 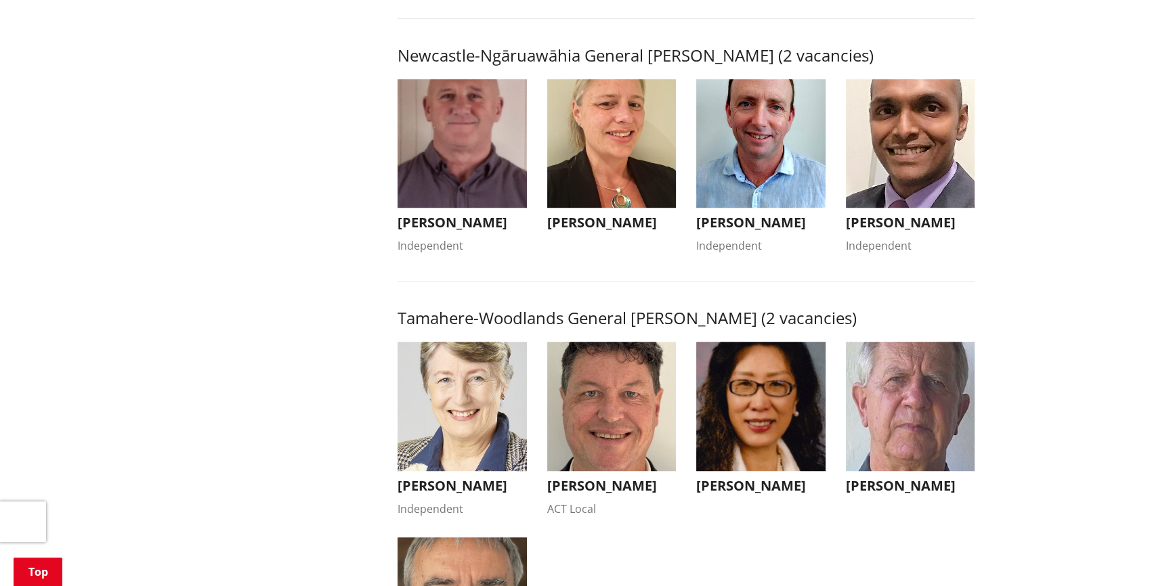 I want to click on img: WO-W-TW__MAYALL_P__FmHcs, so click(x=611, y=406).